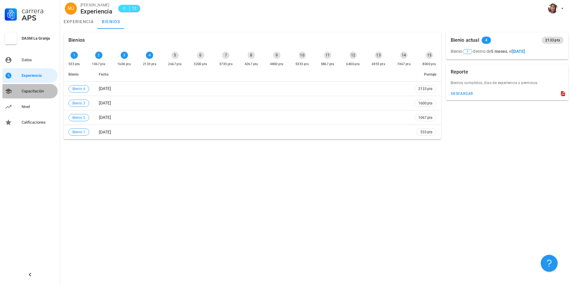 The height and width of the screenshot is (286, 572). Describe the element at coordinates (353, 64) in the screenshot. I see `div: 6400 pts` at that location.